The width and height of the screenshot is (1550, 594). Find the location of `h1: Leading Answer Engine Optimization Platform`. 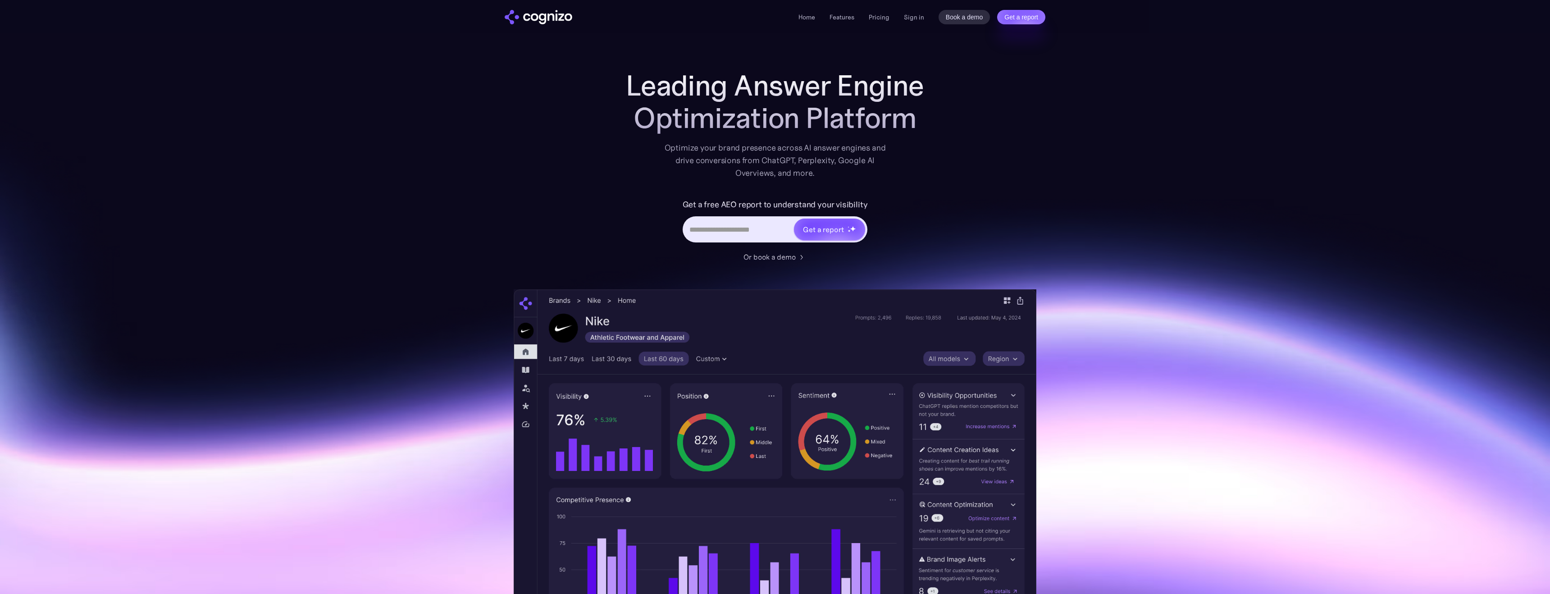

h1: Leading Answer Engine Optimization Platform is located at coordinates (775, 102).